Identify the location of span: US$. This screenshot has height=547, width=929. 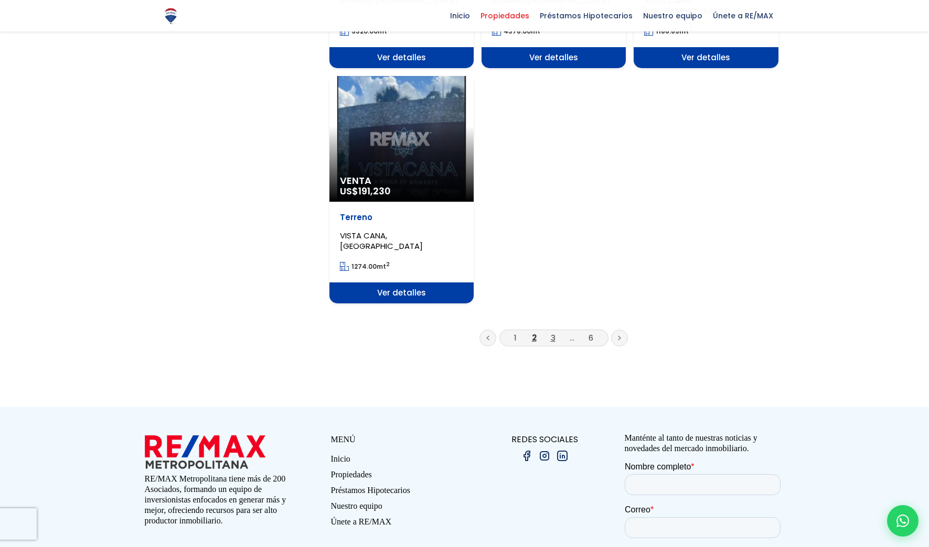
(365, 191).